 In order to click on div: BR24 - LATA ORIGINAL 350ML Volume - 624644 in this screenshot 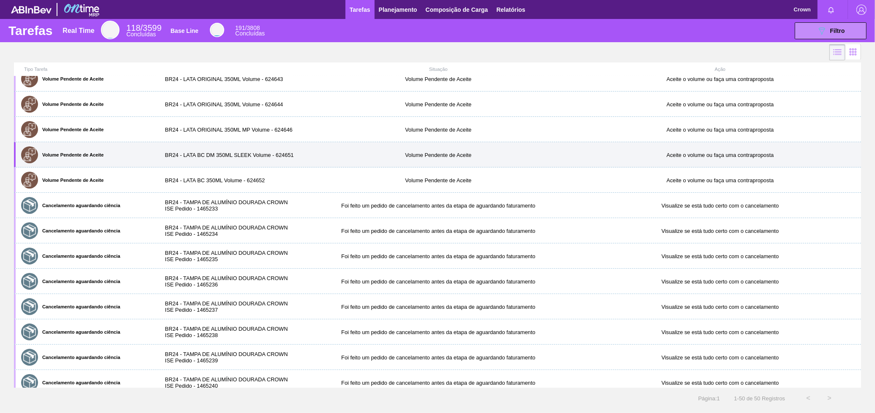, I will do `click(227, 104)`.